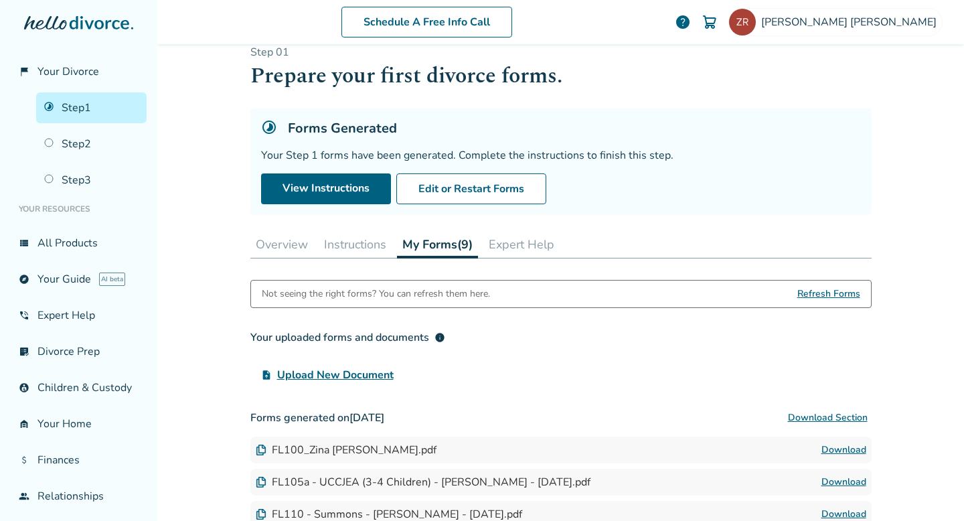 This screenshot has width=964, height=521. What do you see at coordinates (24, 424) in the screenshot?
I see `span: garage_home` at bounding box center [24, 424].